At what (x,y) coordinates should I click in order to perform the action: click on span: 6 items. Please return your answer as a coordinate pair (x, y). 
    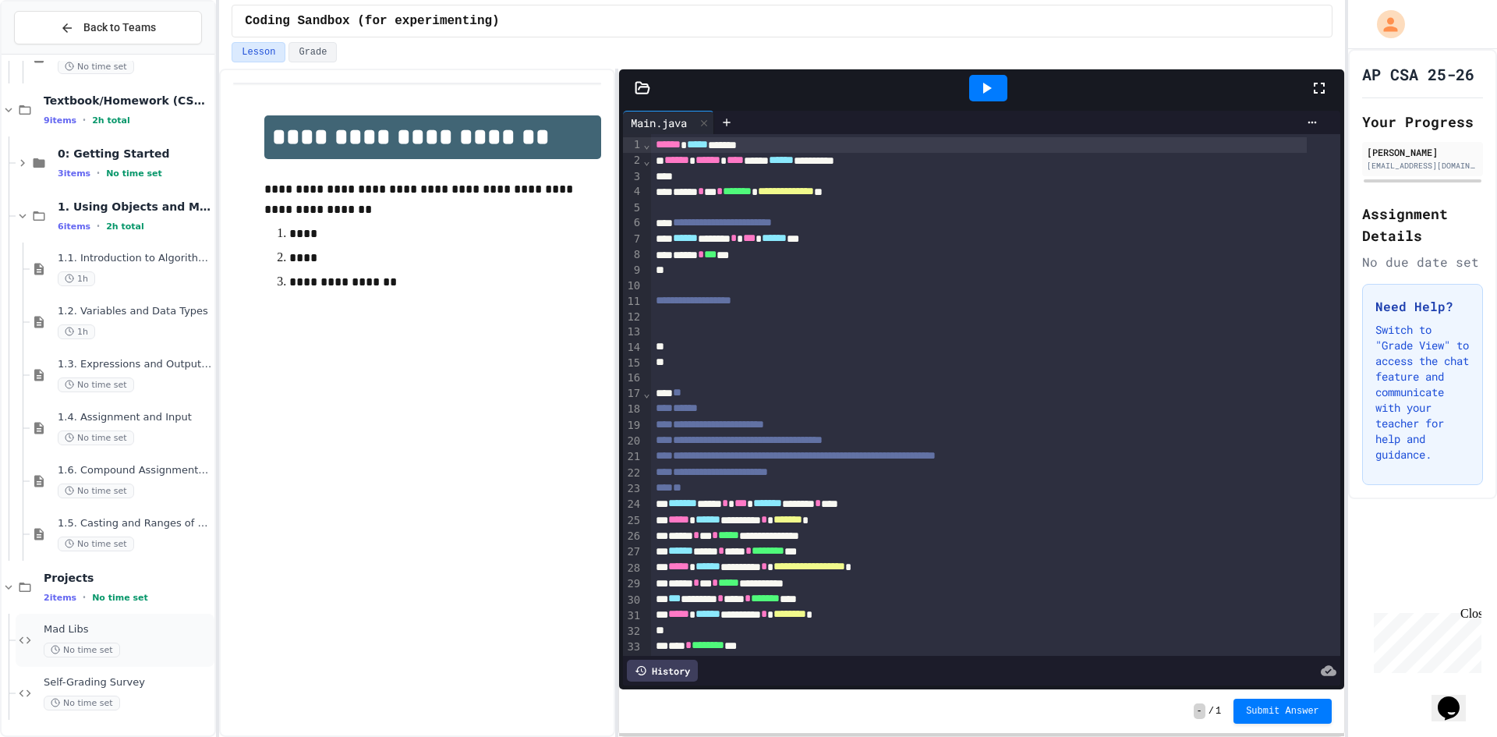
    Looking at the image, I should click on (74, 226).